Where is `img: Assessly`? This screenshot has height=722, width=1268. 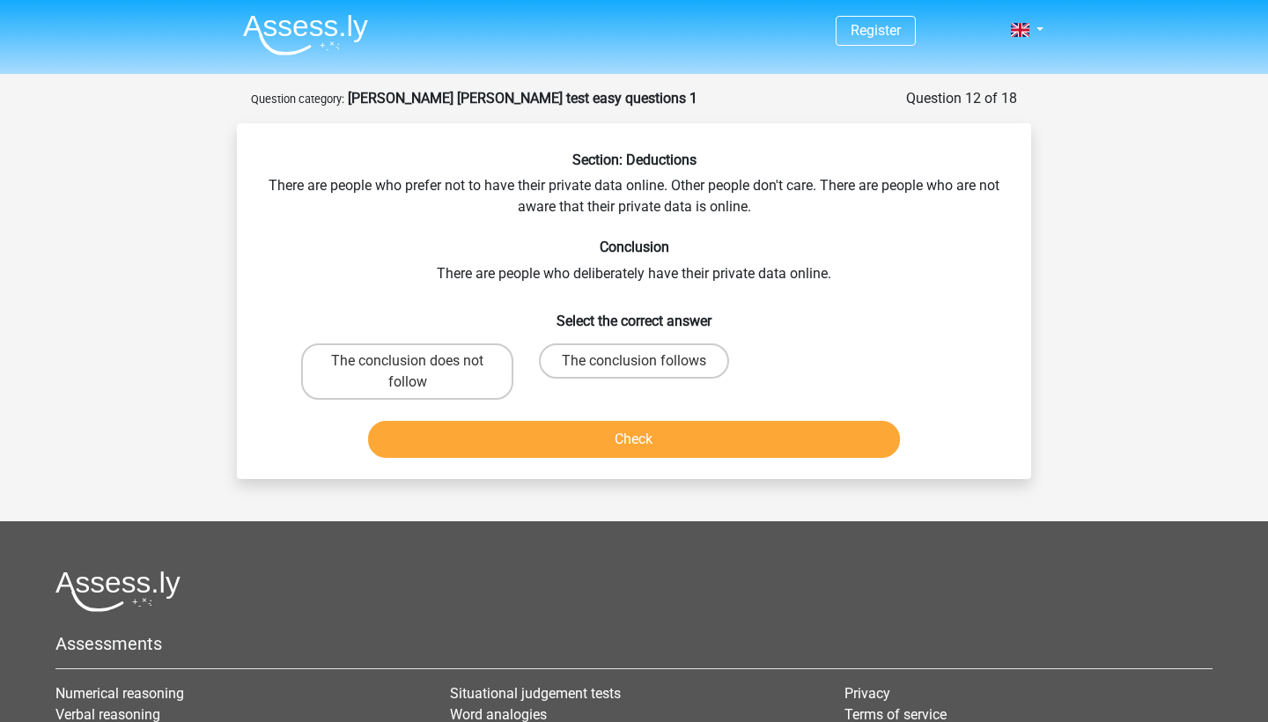
img: Assessly is located at coordinates (306, 34).